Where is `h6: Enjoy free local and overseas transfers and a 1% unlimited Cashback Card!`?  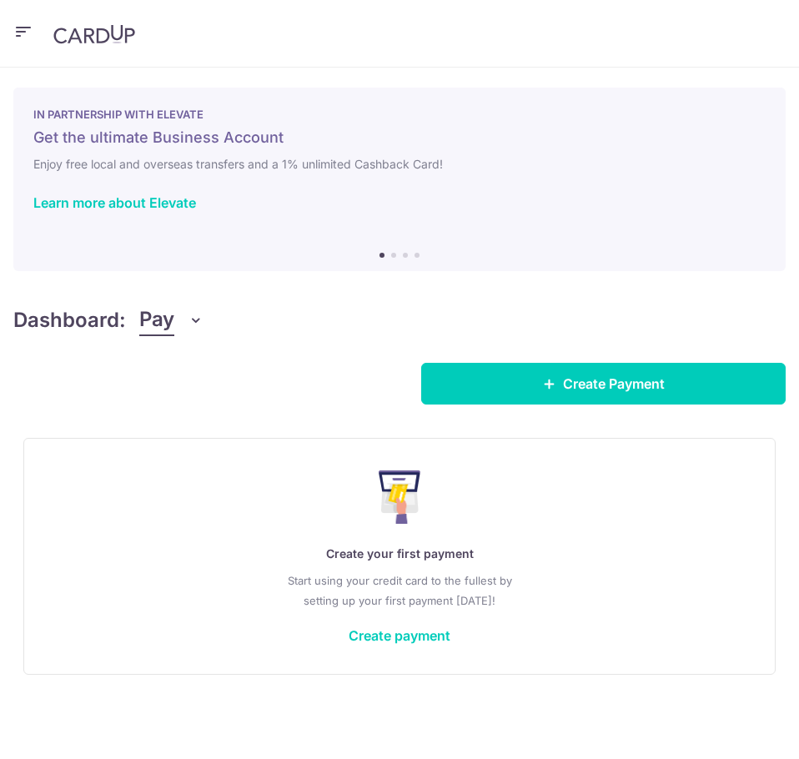 h6: Enjoy free local and overseas transfers and a 1% unlimited Cashback Card! is located at coordinates (399, 164).